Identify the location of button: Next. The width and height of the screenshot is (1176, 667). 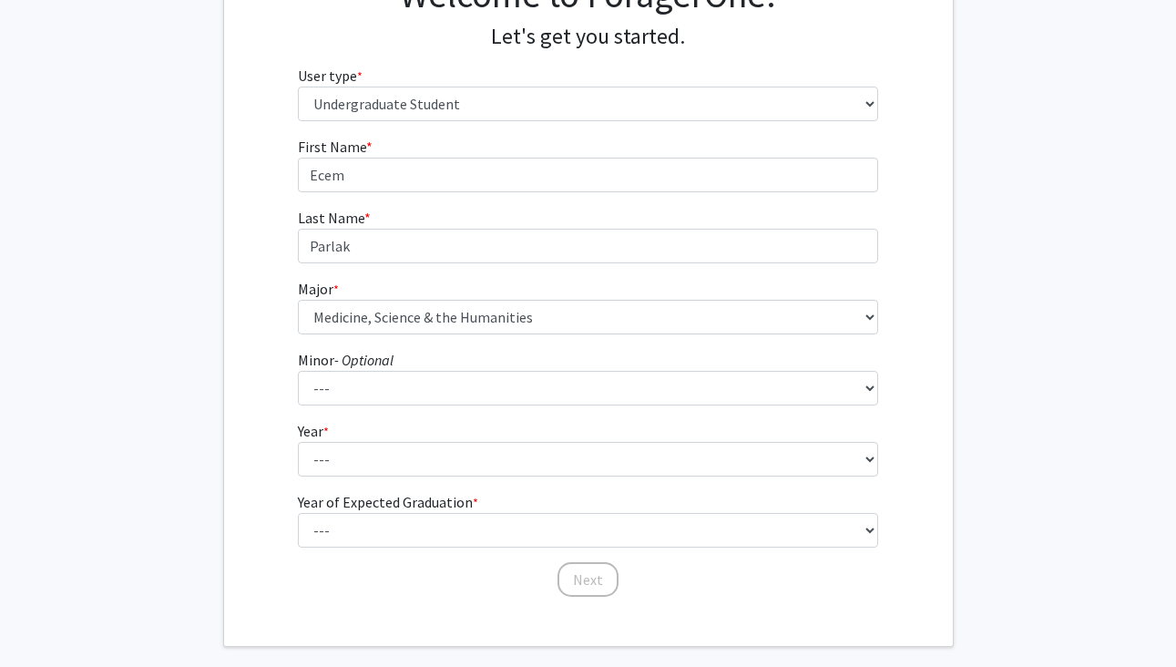
(587, 579).